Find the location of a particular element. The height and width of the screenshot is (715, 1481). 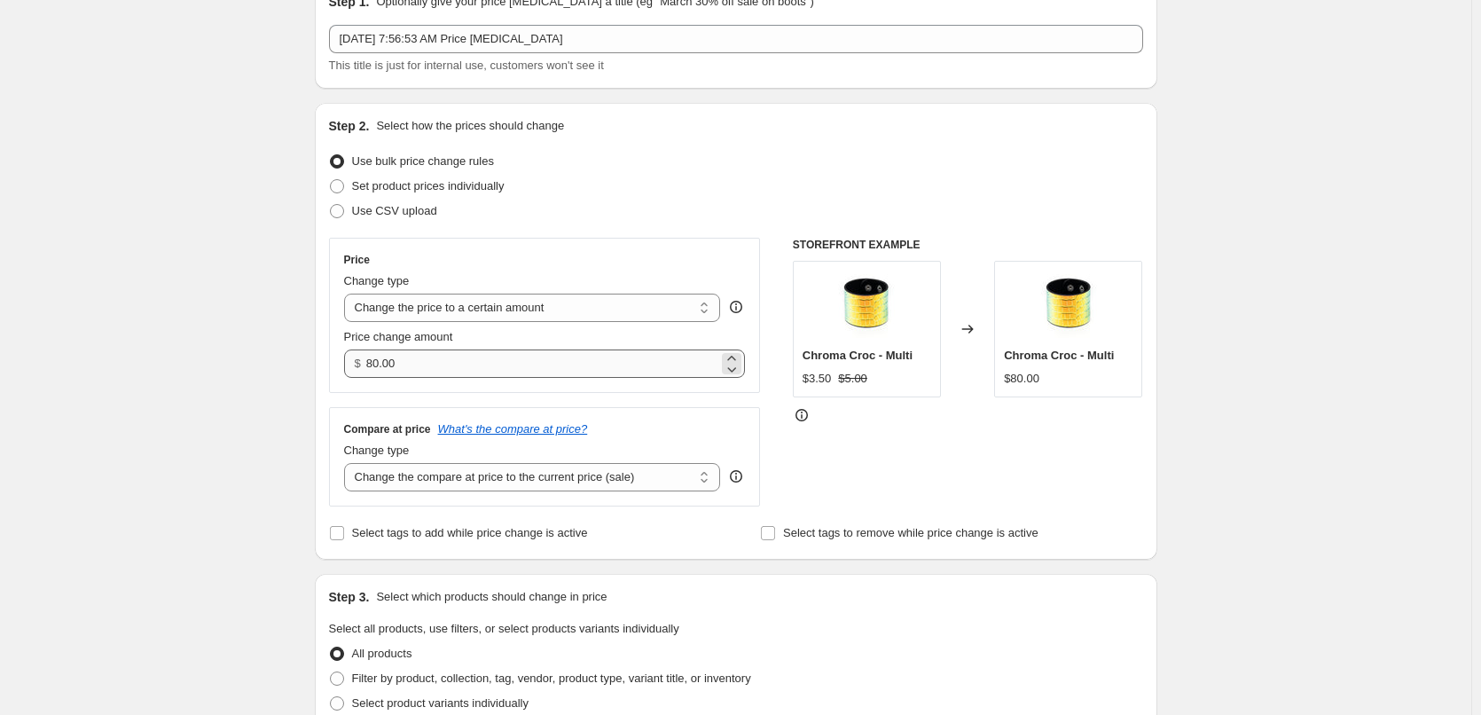

span: Select all products, use filters, or select products variants individually is located at coordinates (504, 628).